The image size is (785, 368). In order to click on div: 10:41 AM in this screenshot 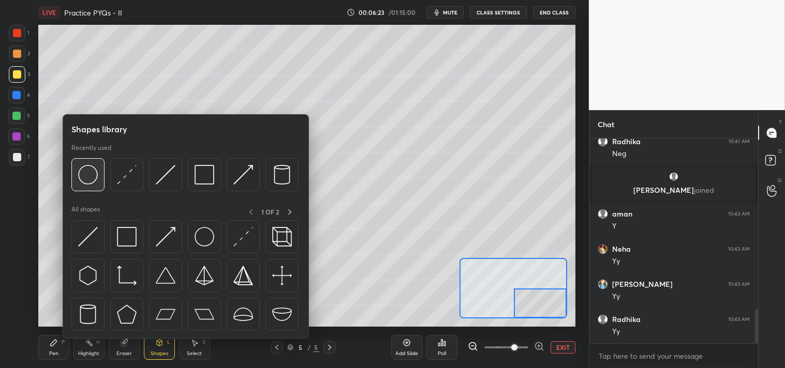, I will do `click(739, 142)`.